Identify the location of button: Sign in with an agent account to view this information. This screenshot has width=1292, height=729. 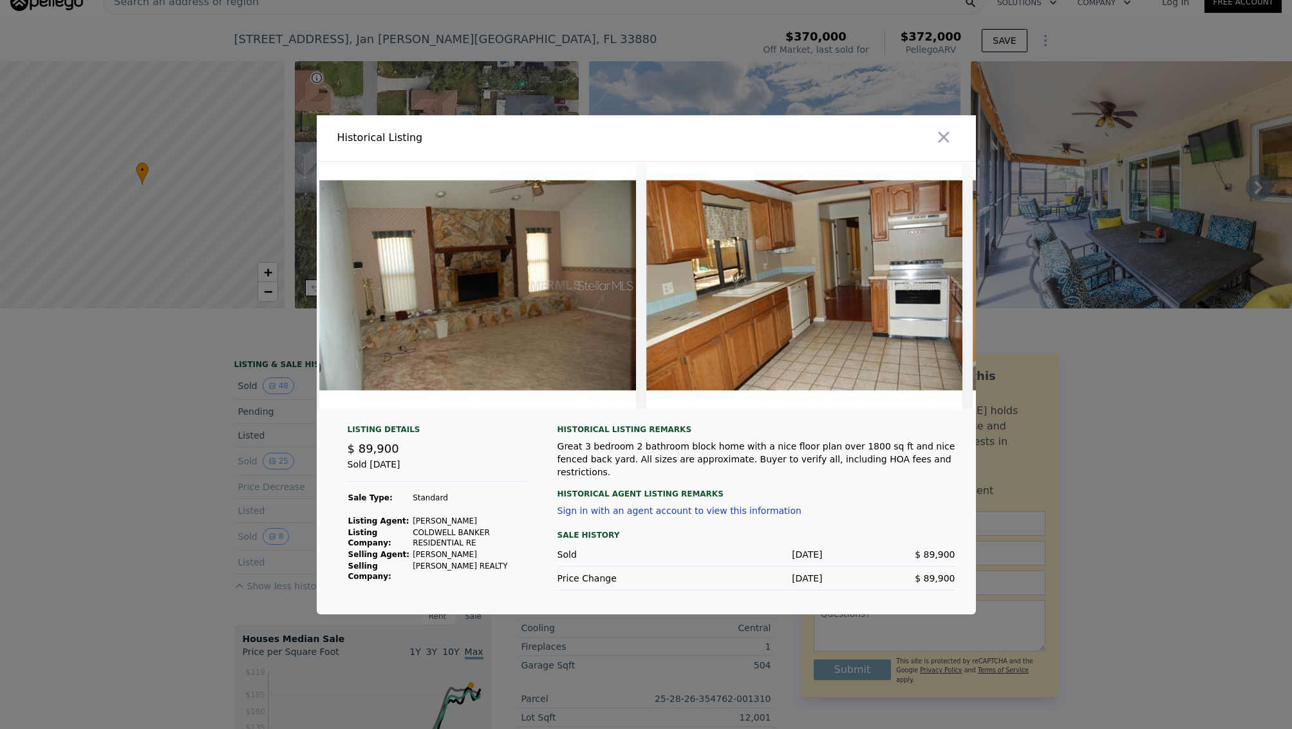
(679, 511).